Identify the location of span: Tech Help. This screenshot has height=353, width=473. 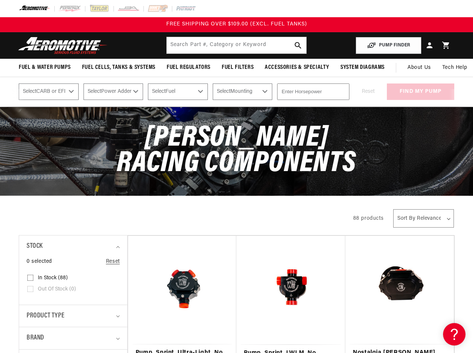
(455, 68).